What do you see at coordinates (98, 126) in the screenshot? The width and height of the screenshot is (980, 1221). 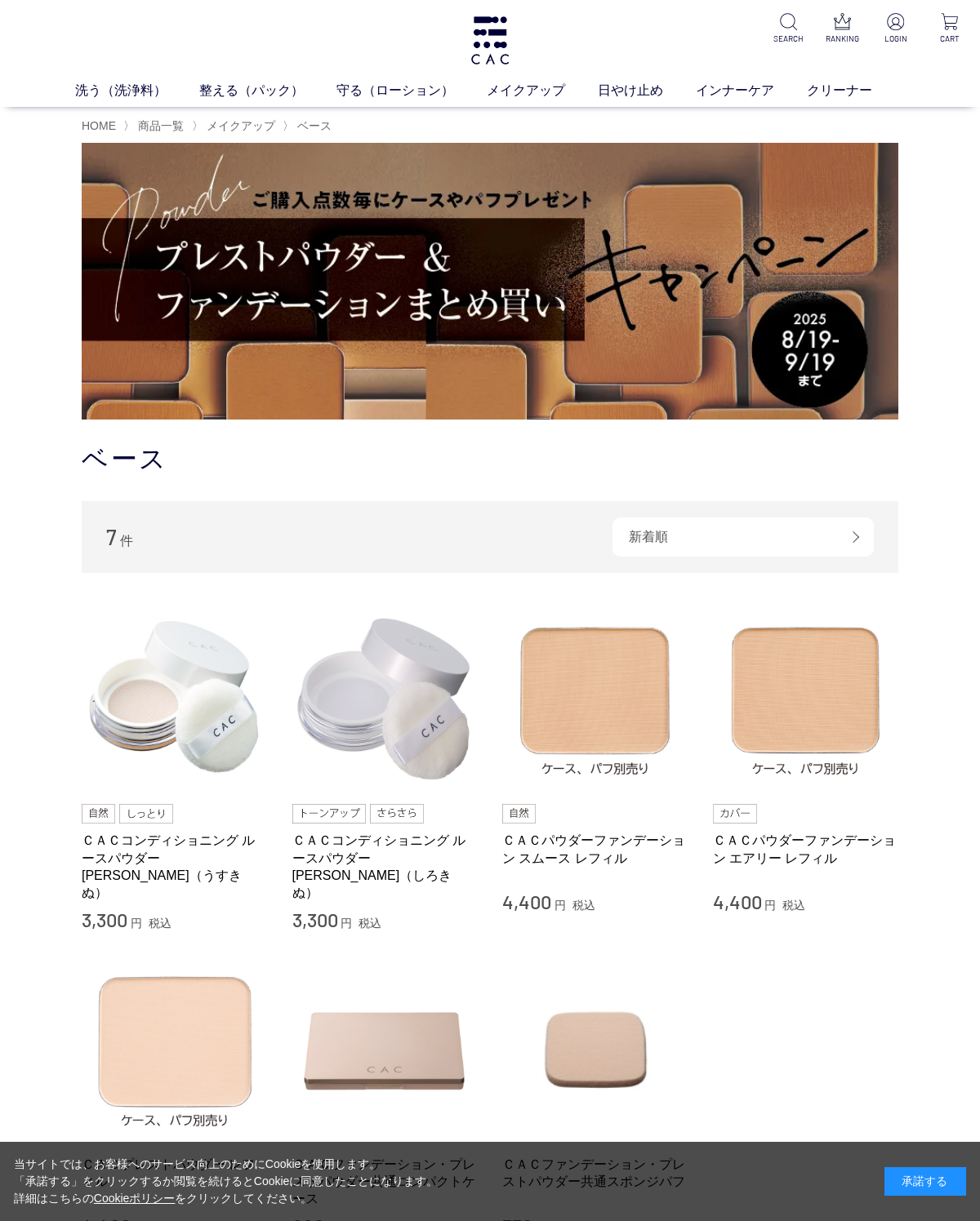 I see `span: HOME` at bounding box center [98, 126].